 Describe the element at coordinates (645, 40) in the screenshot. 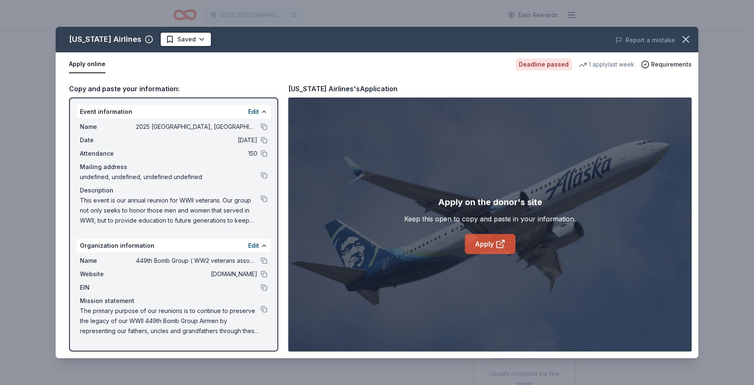

I see `button: Report a mistake` at that location.